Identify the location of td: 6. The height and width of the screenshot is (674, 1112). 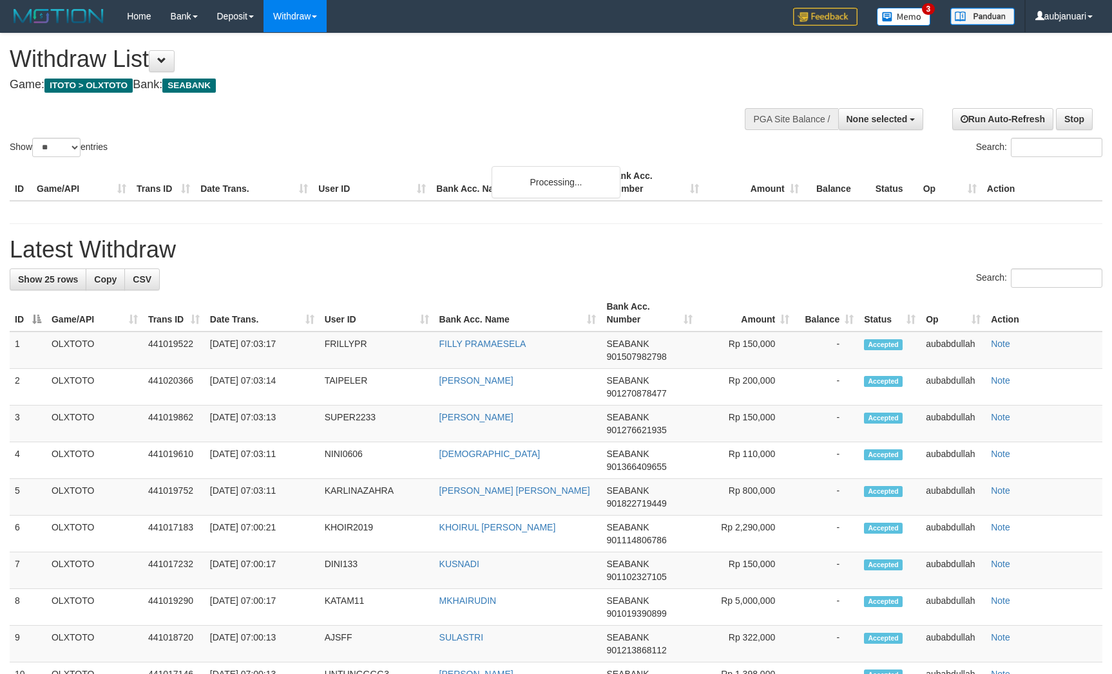
(28, 534).